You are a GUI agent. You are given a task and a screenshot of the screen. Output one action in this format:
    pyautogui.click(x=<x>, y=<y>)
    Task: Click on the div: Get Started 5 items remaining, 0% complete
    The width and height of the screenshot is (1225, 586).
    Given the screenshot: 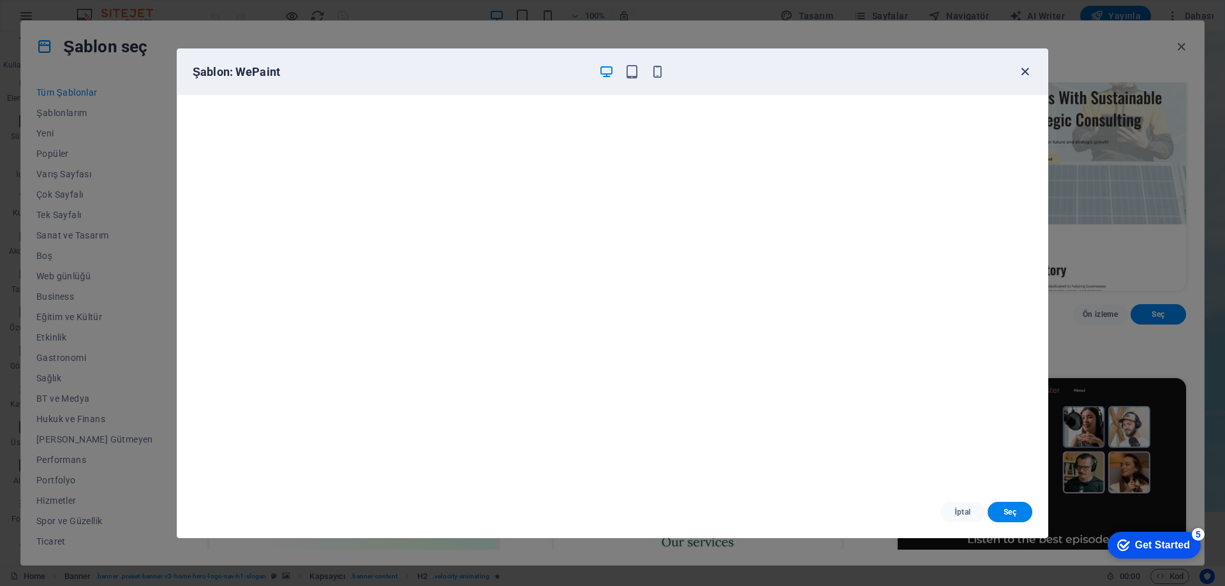 What is the action you would take?
    pyautogui.click(x=57, y=20)
    